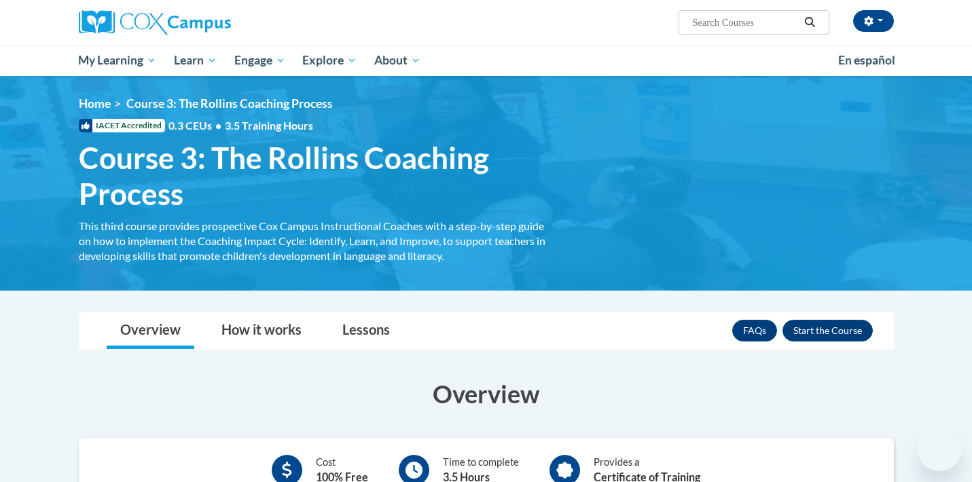  What do you see at coordinates (397, 60) in the screenshot?
I see `a: About` at bounding box center [397, 60].